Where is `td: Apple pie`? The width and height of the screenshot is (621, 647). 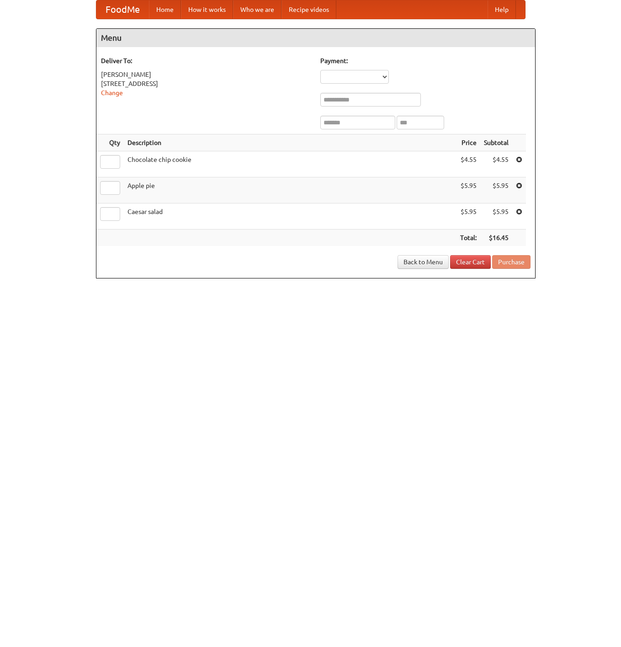
td: Apple pie is located at coordinates (290, 190).